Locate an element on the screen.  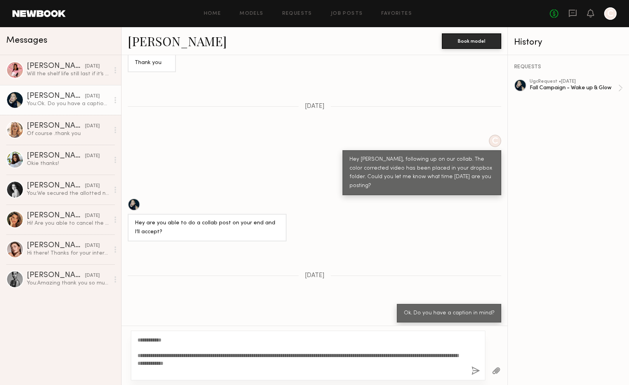
div: Fall Campaign - Wake up & Glow is located at coordinates (574, 88).